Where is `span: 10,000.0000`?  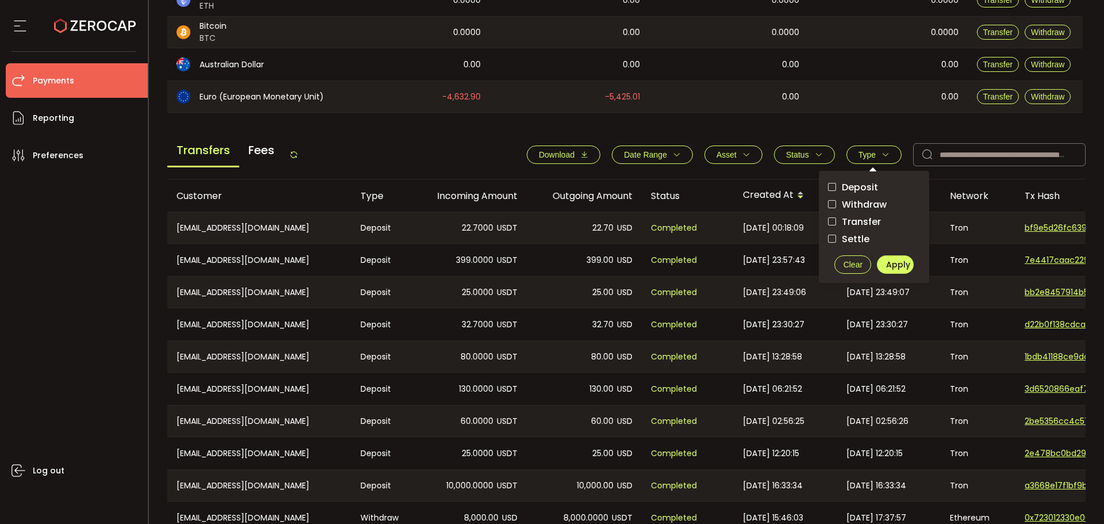 span: 10,000.0000 is located at coordinates (470, 485).